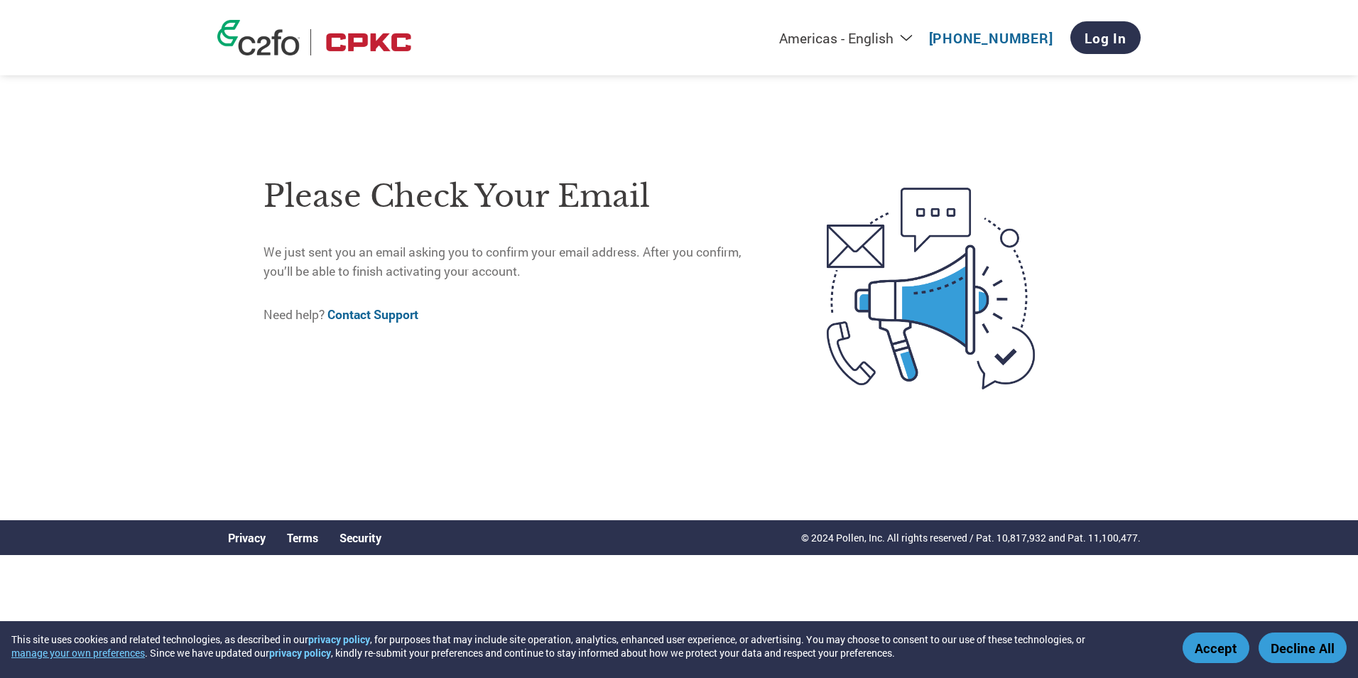 This screenshot has height=678, width=1358. What do you see at coordinates (931, 288) in the screenshot?
I see `img: open-email` at bounding box center [931, 288].